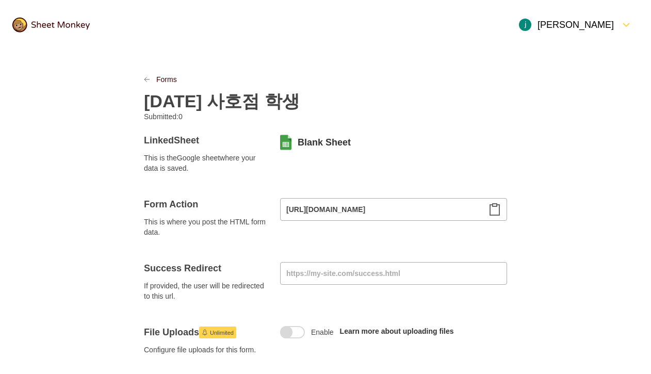 The image size is (651, 374). I want to click on svg: FormDown, so click(626, 25).